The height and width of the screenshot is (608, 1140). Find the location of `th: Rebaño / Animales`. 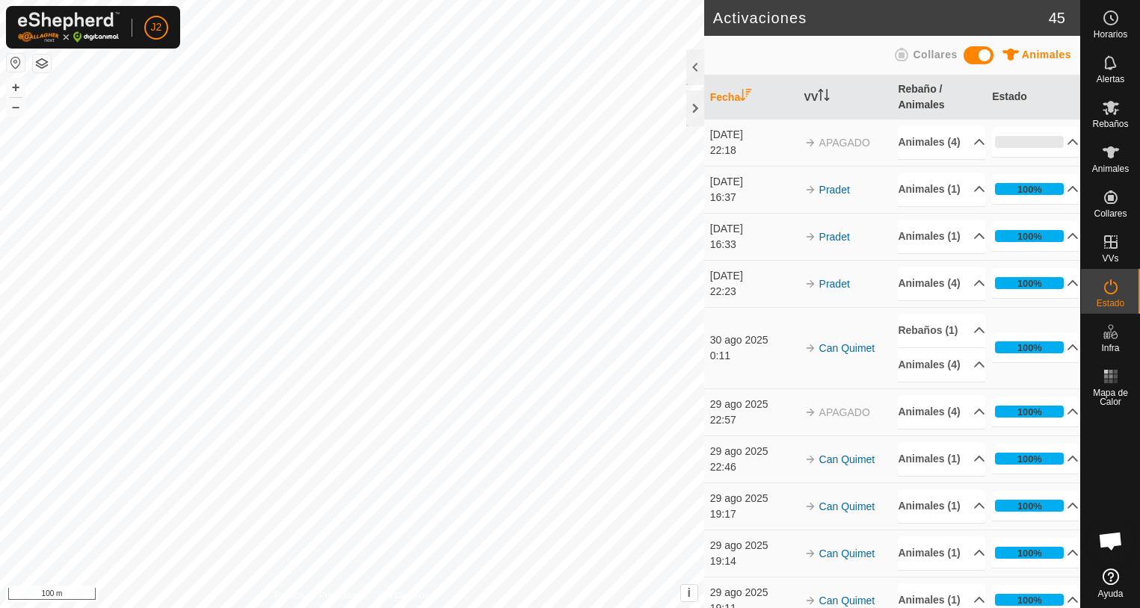

th: Rebaño / Animales is located at coordinates (939, 97).